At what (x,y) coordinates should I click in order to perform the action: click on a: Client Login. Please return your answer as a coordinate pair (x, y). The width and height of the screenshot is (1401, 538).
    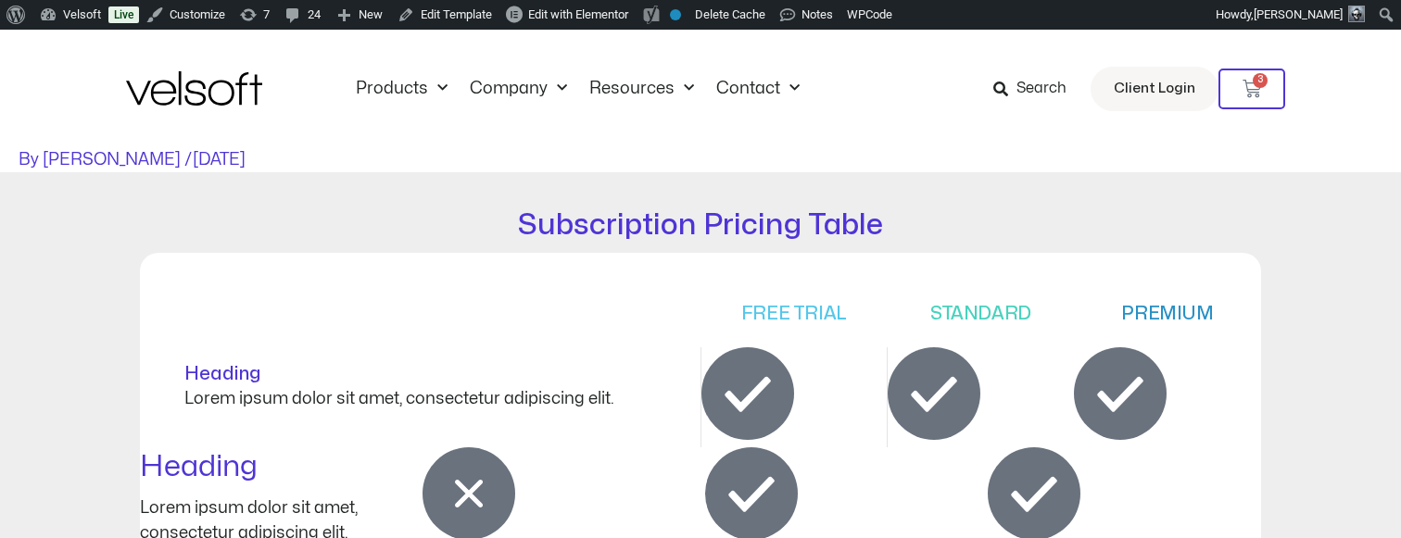
    Looking at the image, I should click on (1155, 89).